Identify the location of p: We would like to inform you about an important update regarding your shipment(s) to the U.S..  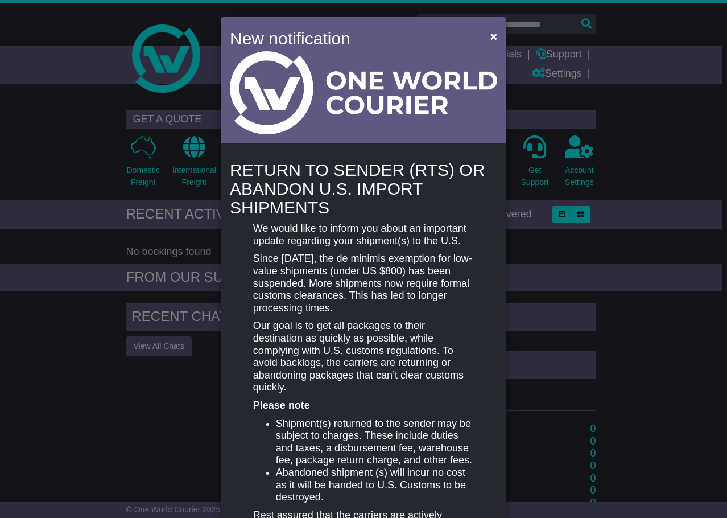
(363, 234).